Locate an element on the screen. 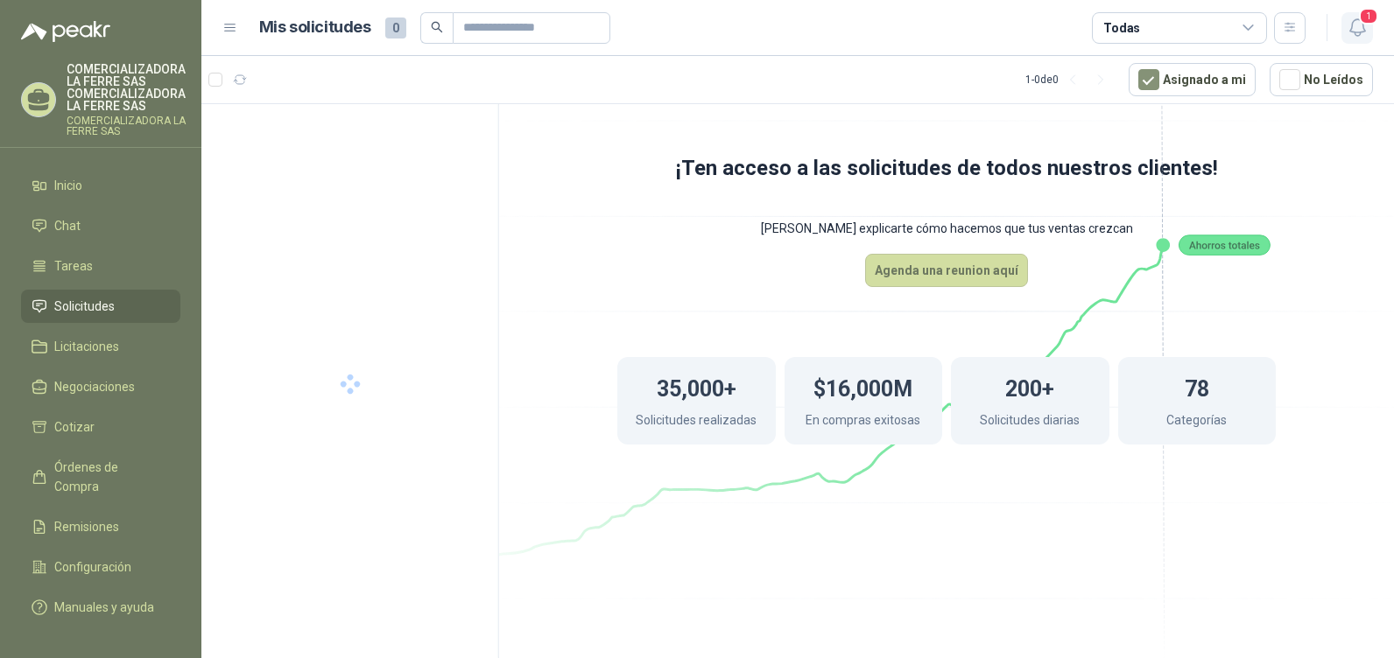 The width and height of the screenshot is (1394, 658). p: En compras exitosas is located at coordinates (862, 422).